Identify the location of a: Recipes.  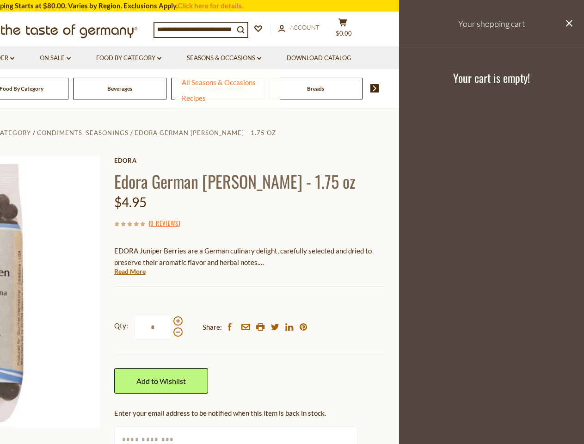
(194, 98).